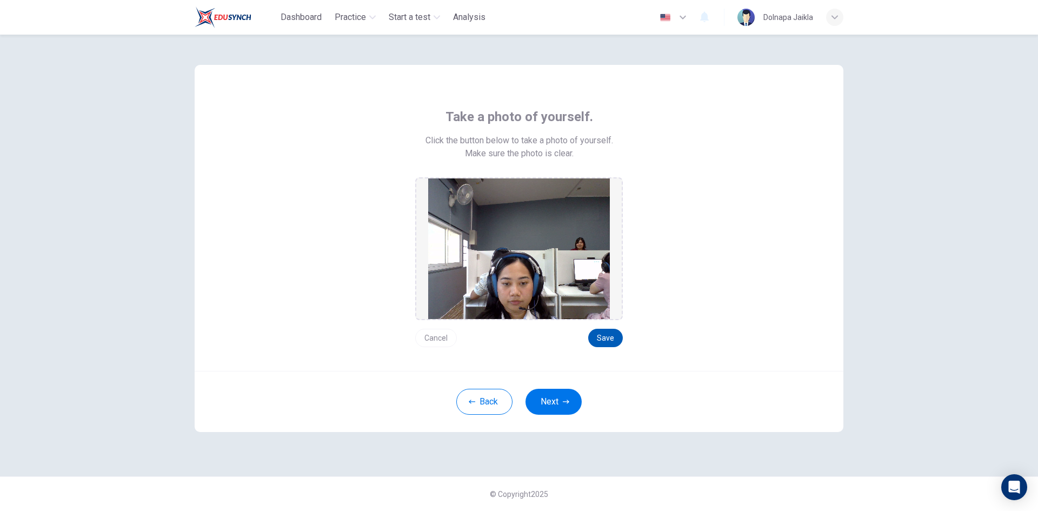 This screenshot has height=511, width=1038. What do you see at coordinates (519, 494) in the screenshot?
I see `span: © Copyright 2025` at bounding box center [519, 494].